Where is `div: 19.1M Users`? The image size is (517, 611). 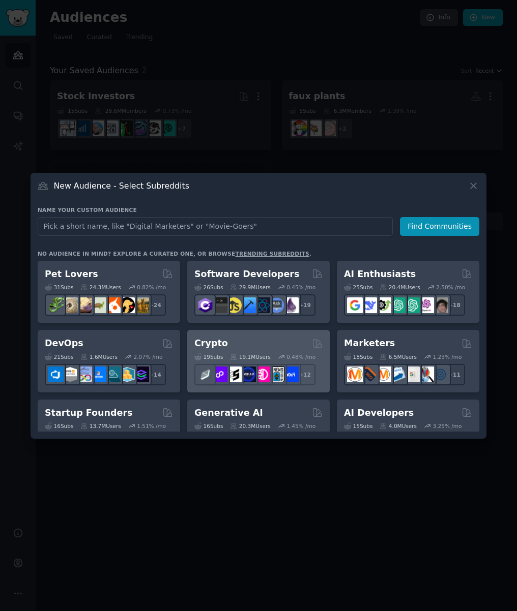 div: 19.1M Users is located at coordinates (250, 357).